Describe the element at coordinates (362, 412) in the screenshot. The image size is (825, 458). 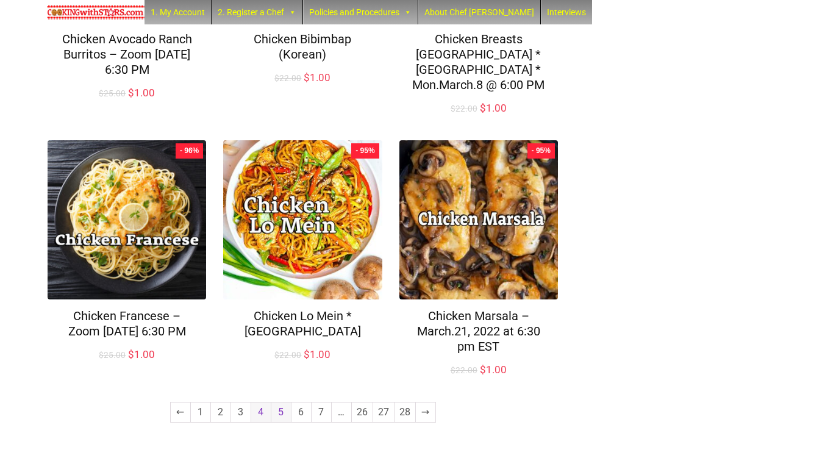
I see `a: Page 26` at that location.